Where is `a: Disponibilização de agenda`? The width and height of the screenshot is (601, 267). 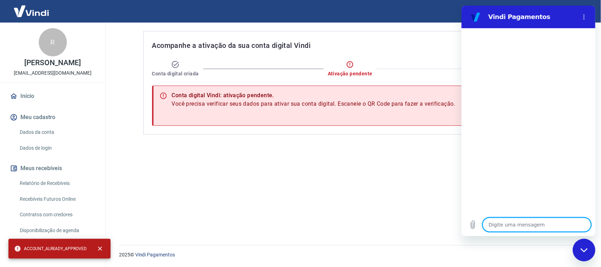 a: Disponibilização de agenda is located at coordinates (57, 230).